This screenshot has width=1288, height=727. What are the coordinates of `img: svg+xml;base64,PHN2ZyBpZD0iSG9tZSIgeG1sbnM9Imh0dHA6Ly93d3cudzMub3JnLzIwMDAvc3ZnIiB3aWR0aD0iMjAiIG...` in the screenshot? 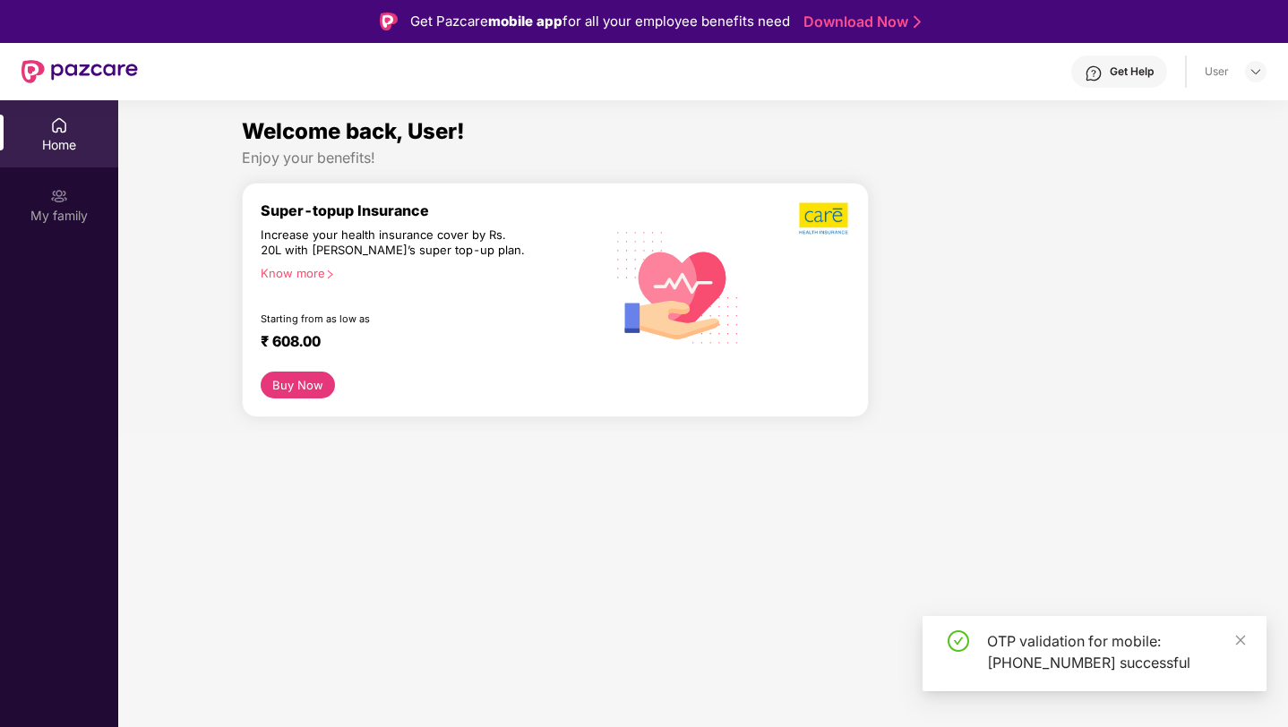 It's located at (59, 125).